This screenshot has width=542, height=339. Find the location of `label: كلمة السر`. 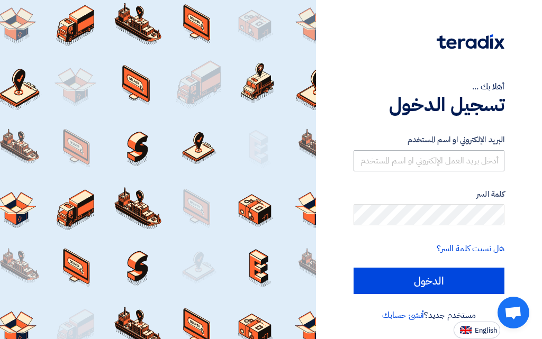

label: كلمة السر is located at coordinates (428, 194).